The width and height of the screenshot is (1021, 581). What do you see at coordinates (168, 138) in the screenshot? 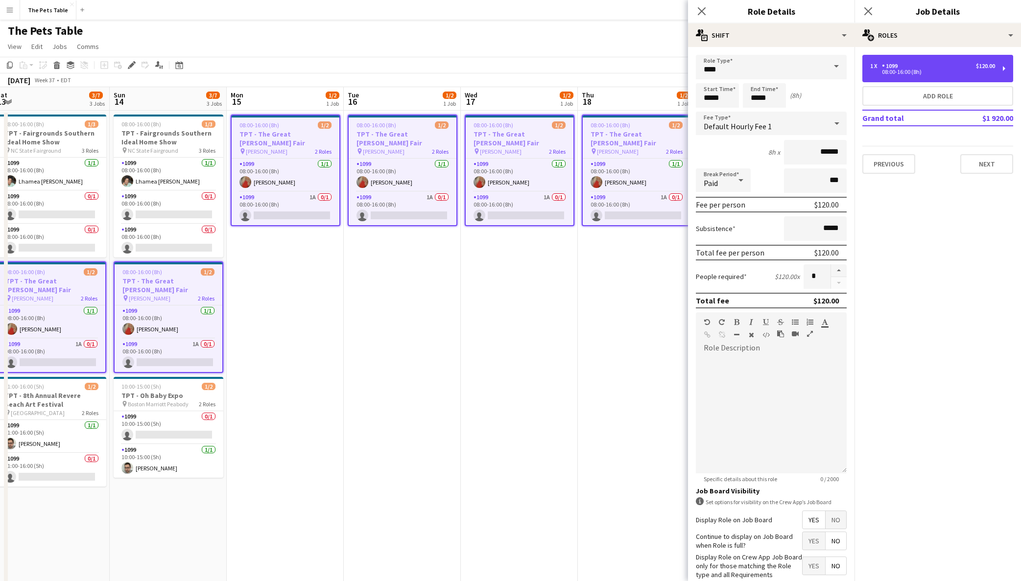
I see `h3: TPT - Fairgrounds Southern Ideal Home Show` at bounding box center [168, 138].